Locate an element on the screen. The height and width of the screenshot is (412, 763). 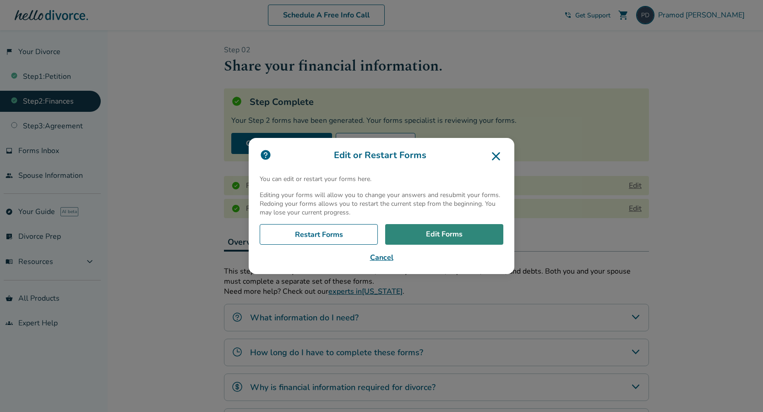
a: Edit Forms is located at coordinates (444, 235).